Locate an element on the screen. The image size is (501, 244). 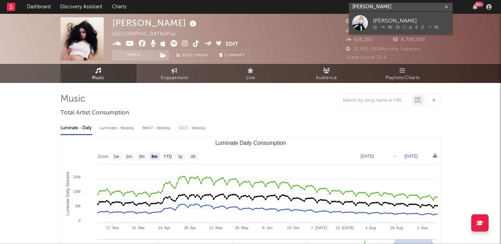
span: 6,700,000 is located at coordinates (409, 40).